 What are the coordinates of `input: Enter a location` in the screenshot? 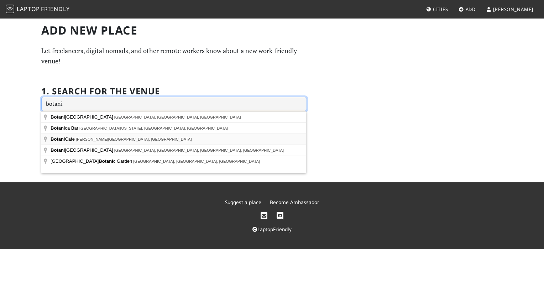 It's located at (174, 104).